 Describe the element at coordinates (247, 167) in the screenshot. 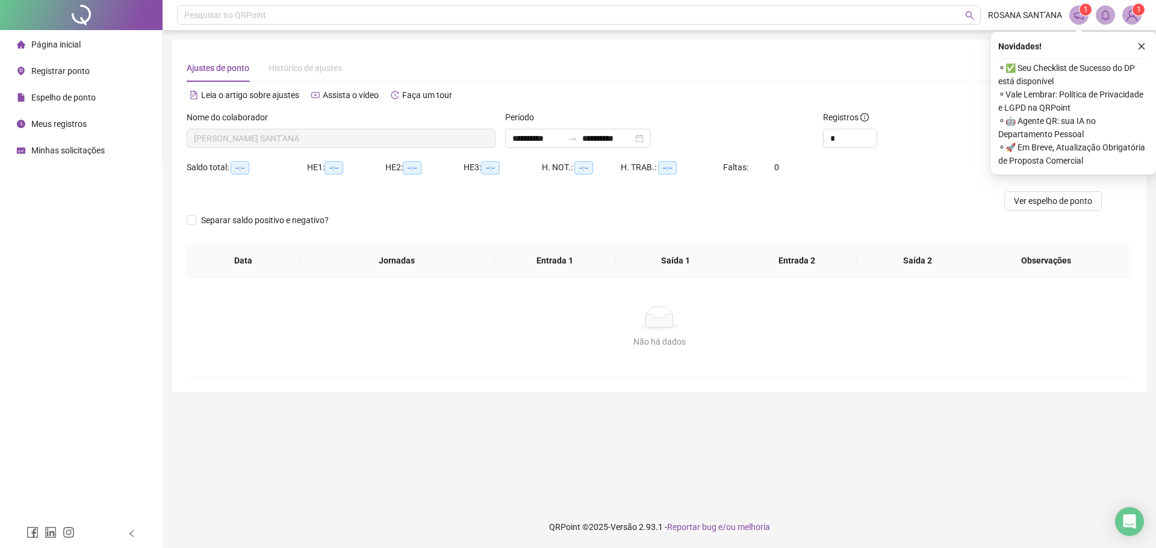

I see `div: Saldo total:` at that location.